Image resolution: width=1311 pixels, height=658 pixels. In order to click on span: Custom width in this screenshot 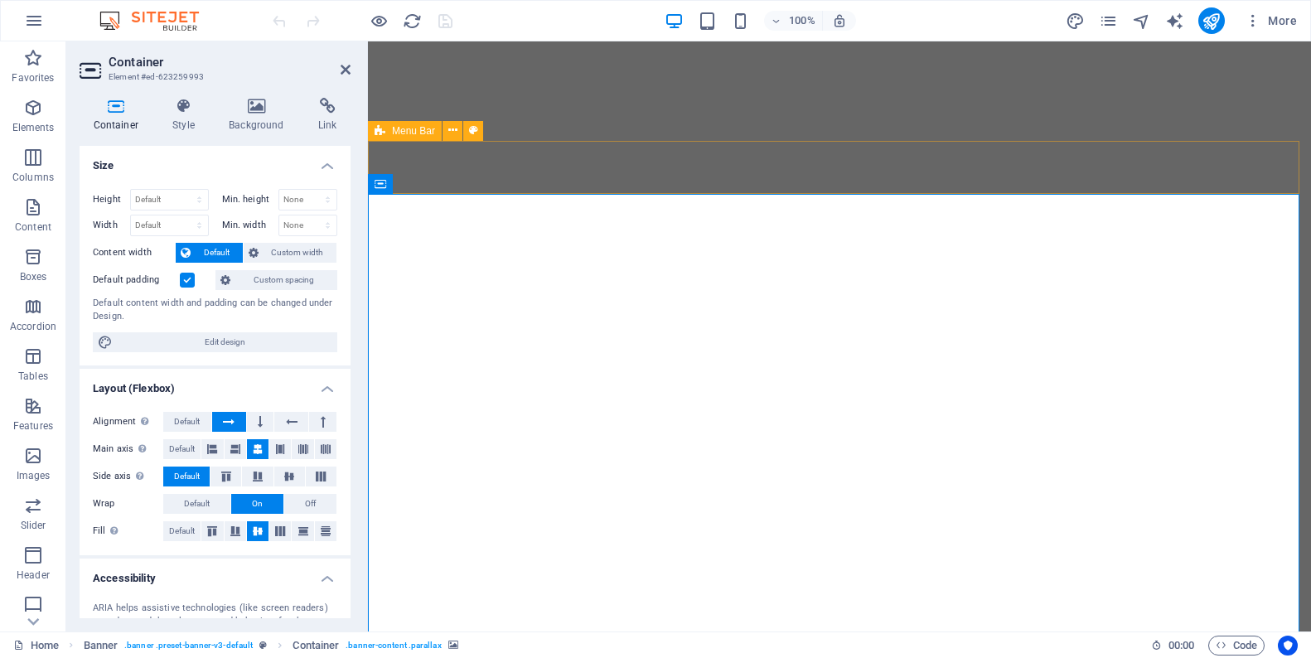, I will do `click(297, 253)`.